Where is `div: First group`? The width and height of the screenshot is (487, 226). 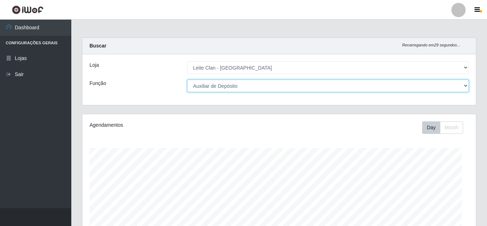 div: First group is located at coordinates (443, 127).